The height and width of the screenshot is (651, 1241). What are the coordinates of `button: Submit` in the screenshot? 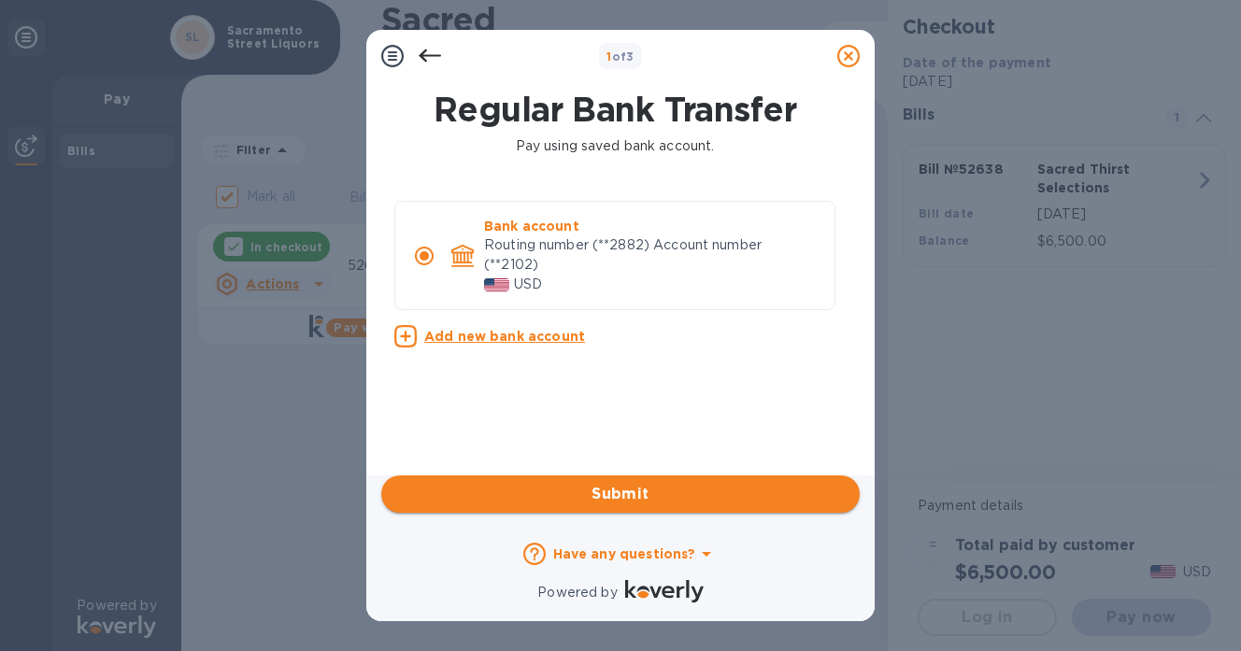 It's located at (621, 494).